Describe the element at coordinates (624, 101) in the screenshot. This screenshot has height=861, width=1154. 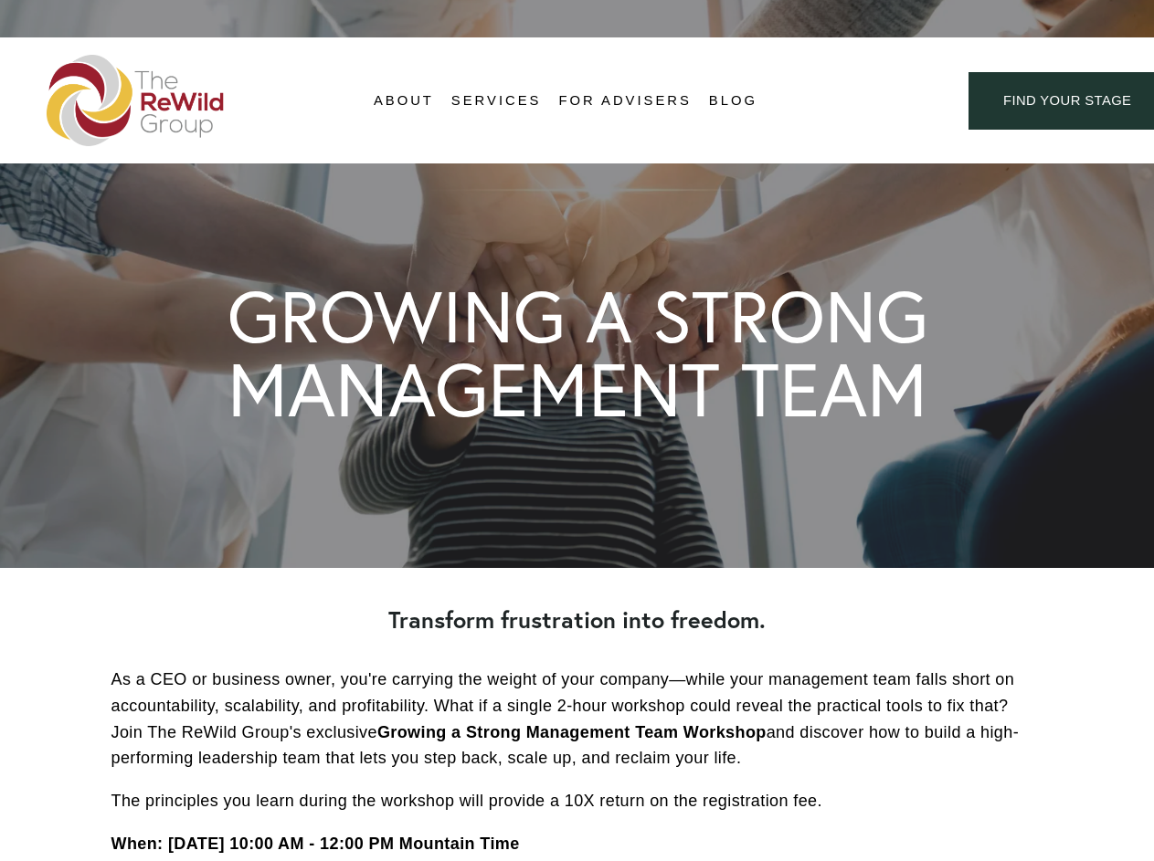
I see `a: For Advisers` at that location.